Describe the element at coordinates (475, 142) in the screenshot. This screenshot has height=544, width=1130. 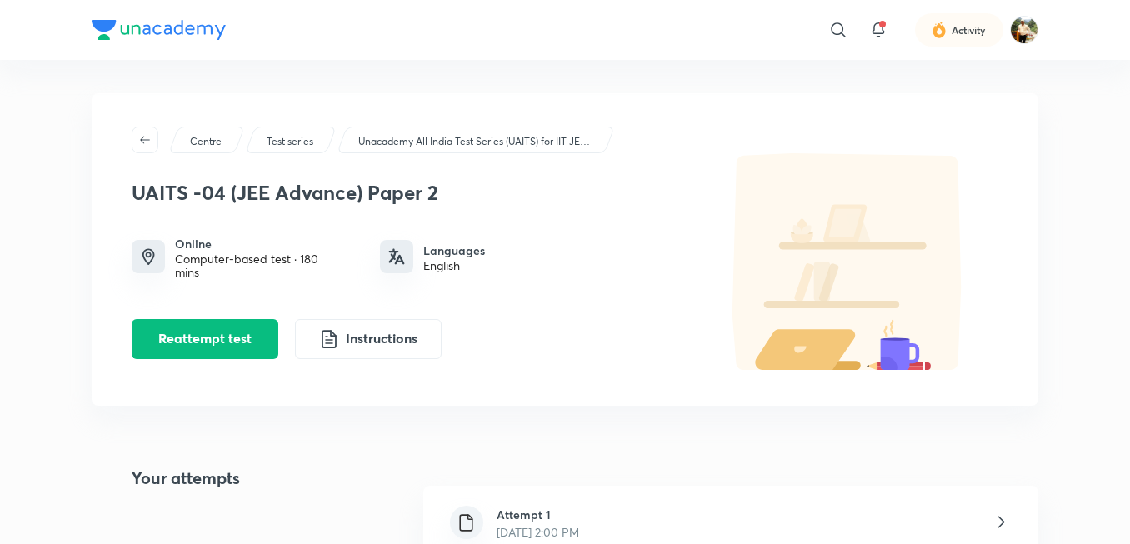
I see `a: Unacademy All India Test Series (UAITS) for IIT JEE Class 11` at that location.